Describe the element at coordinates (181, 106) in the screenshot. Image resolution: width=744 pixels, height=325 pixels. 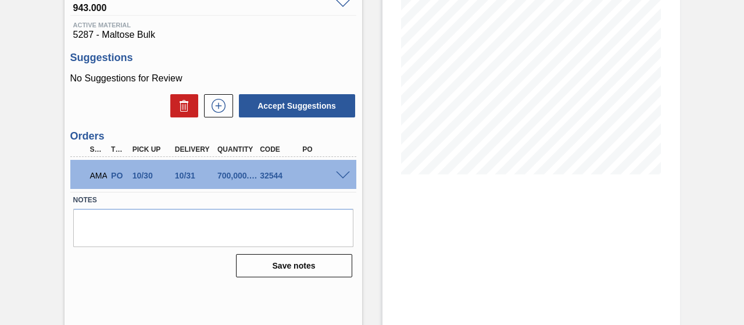
I see `div: Delete Suggestions` at that location.